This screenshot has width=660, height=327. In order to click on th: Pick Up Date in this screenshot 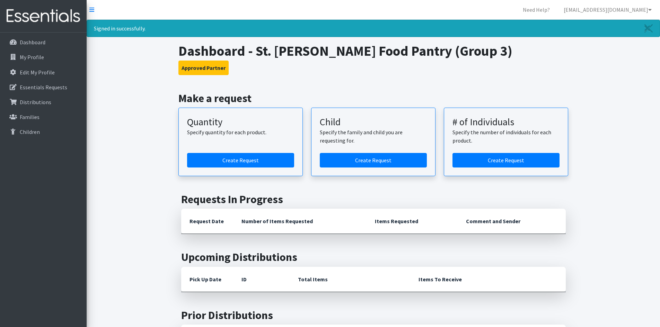, I will do `click(207, 279)`.